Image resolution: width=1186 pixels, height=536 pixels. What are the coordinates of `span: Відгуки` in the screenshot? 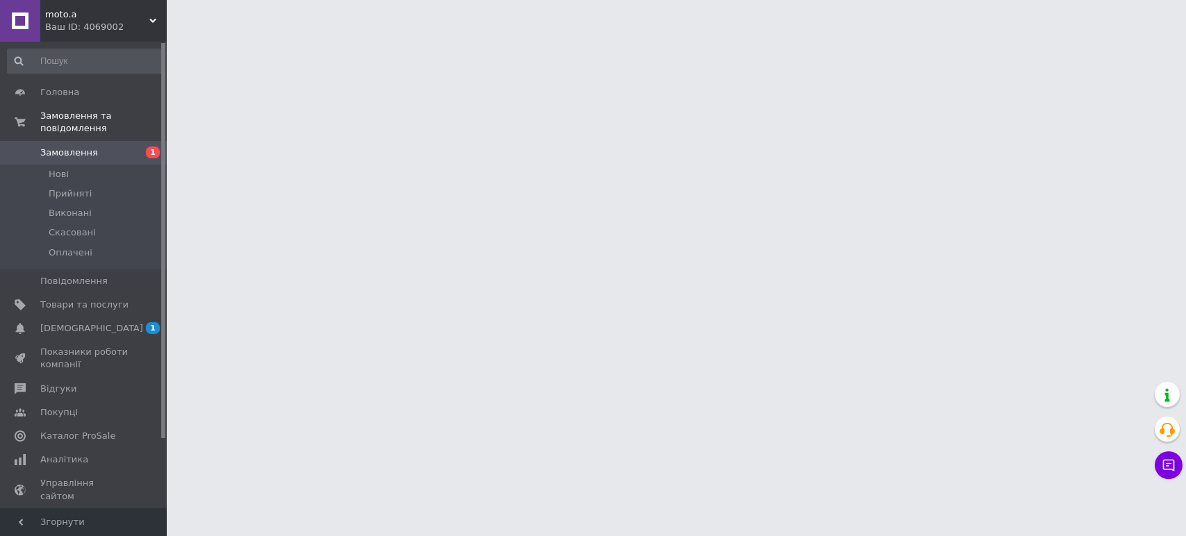 It's located at (58, 389).